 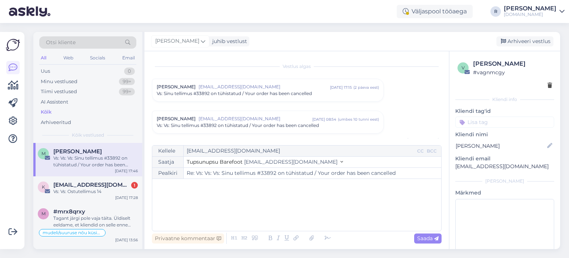 I want to click on span: Vs: Vs: Sinu tellimus #33892 on tühistatud / Your order has been cancelled, so click(x=238, y=125).